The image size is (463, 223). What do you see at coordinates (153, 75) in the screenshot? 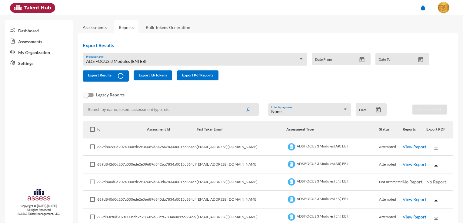
I see `button: Export Id/Tokens` at bounding box center [153, 75].